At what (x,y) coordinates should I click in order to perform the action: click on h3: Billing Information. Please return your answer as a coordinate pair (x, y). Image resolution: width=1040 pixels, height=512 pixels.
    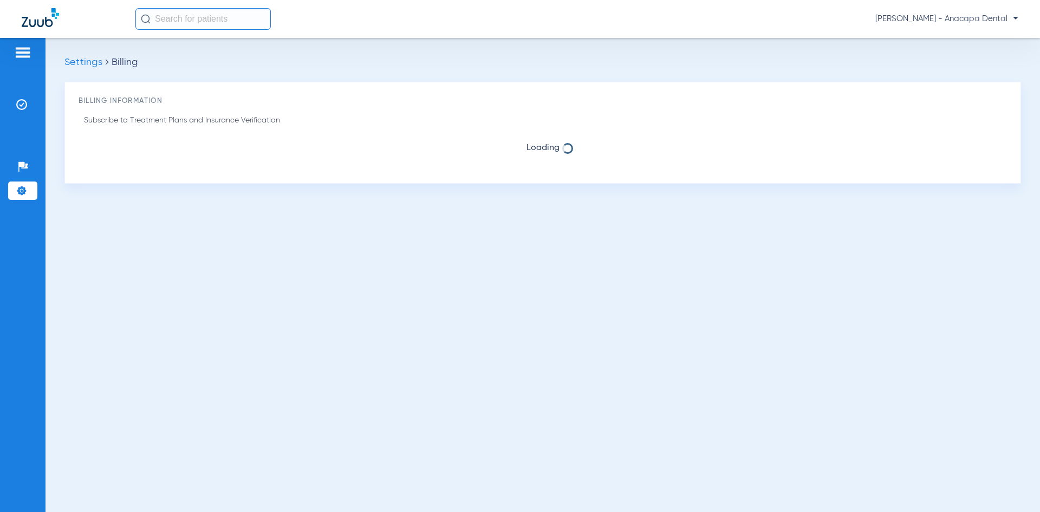
    Looking at the image, I should click on (543, 101).